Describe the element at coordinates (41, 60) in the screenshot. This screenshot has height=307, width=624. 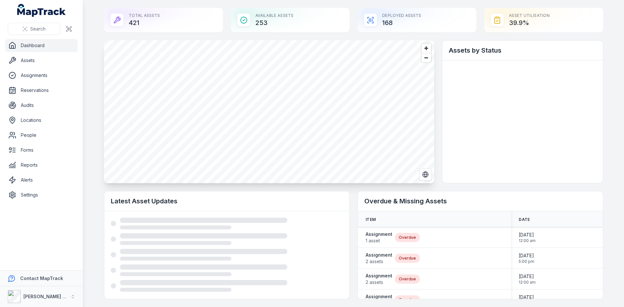
I see `a: Assets` at that location.